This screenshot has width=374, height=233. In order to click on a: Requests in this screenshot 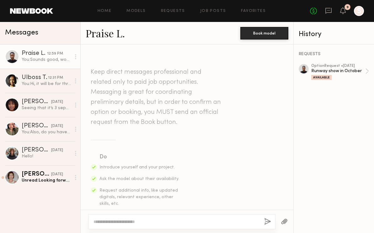, I will do `click(173, 11)`.